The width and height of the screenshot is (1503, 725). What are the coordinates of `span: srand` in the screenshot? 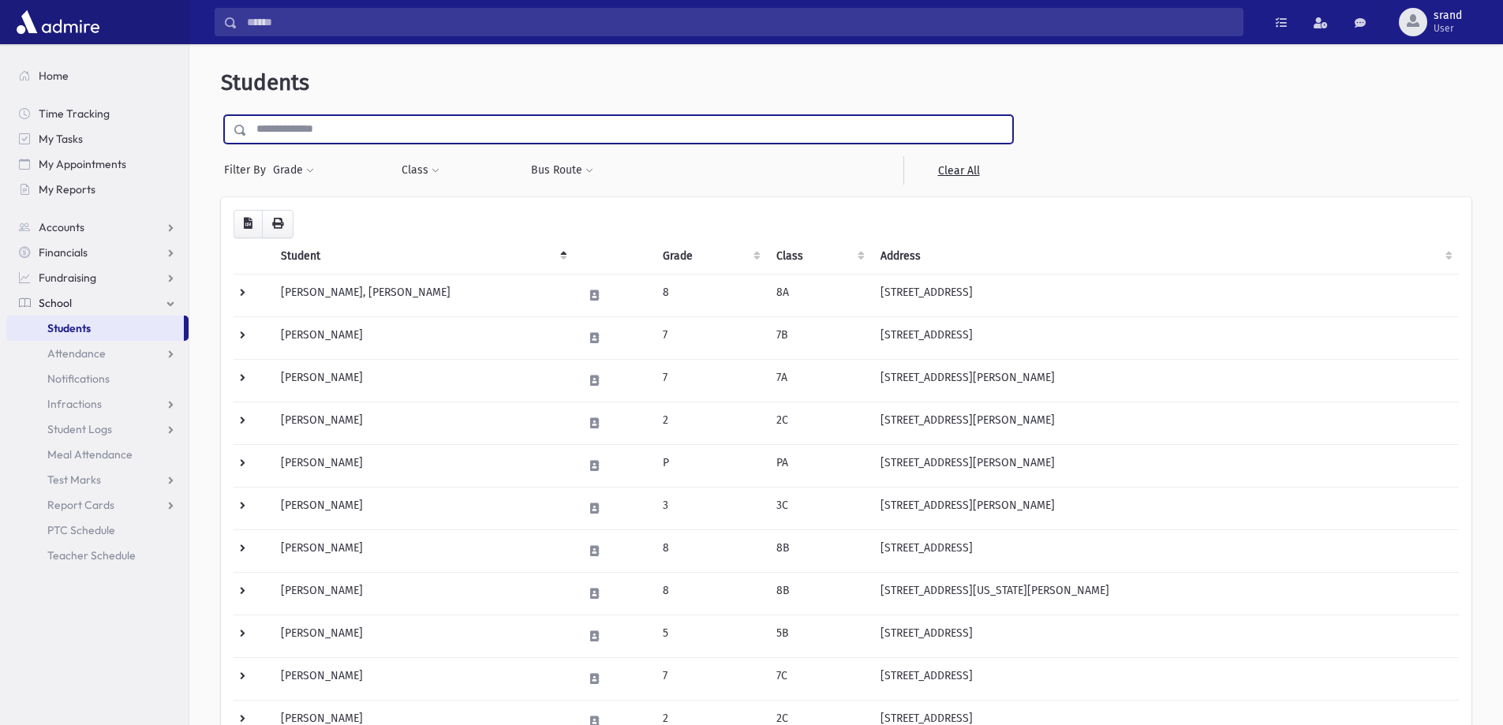 It's located at (1448, 16).